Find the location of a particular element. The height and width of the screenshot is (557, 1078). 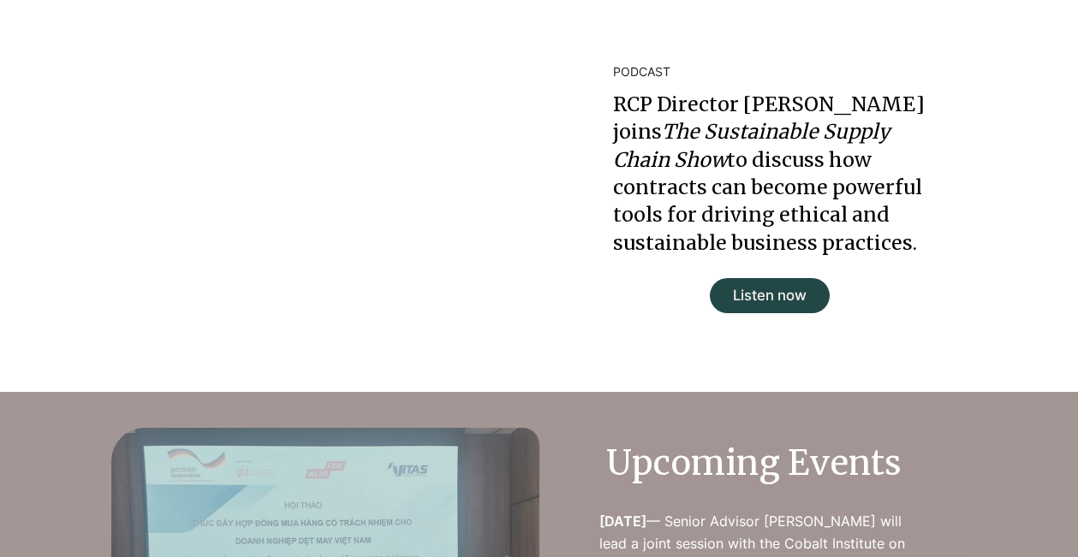

span: The Sustainable Supply Chain Show is located at coordinates (751, 145).